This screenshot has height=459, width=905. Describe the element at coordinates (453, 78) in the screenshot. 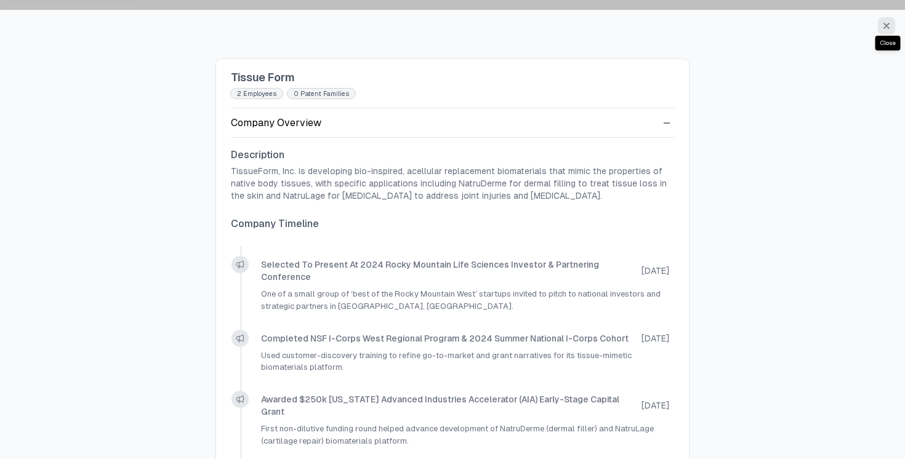

I see `h1: Tissue Form` at that location.